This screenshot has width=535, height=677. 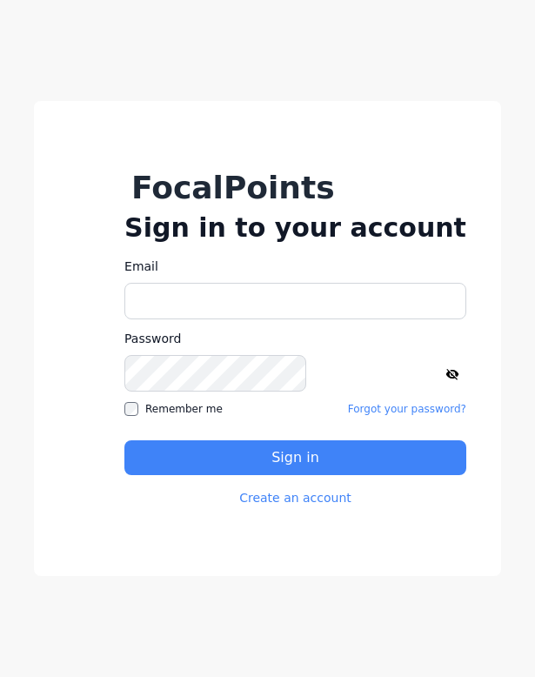 What do you see at coordinates (295, 266) in the screenshot?
I see `label: Email` at bounding box center [295, 266].